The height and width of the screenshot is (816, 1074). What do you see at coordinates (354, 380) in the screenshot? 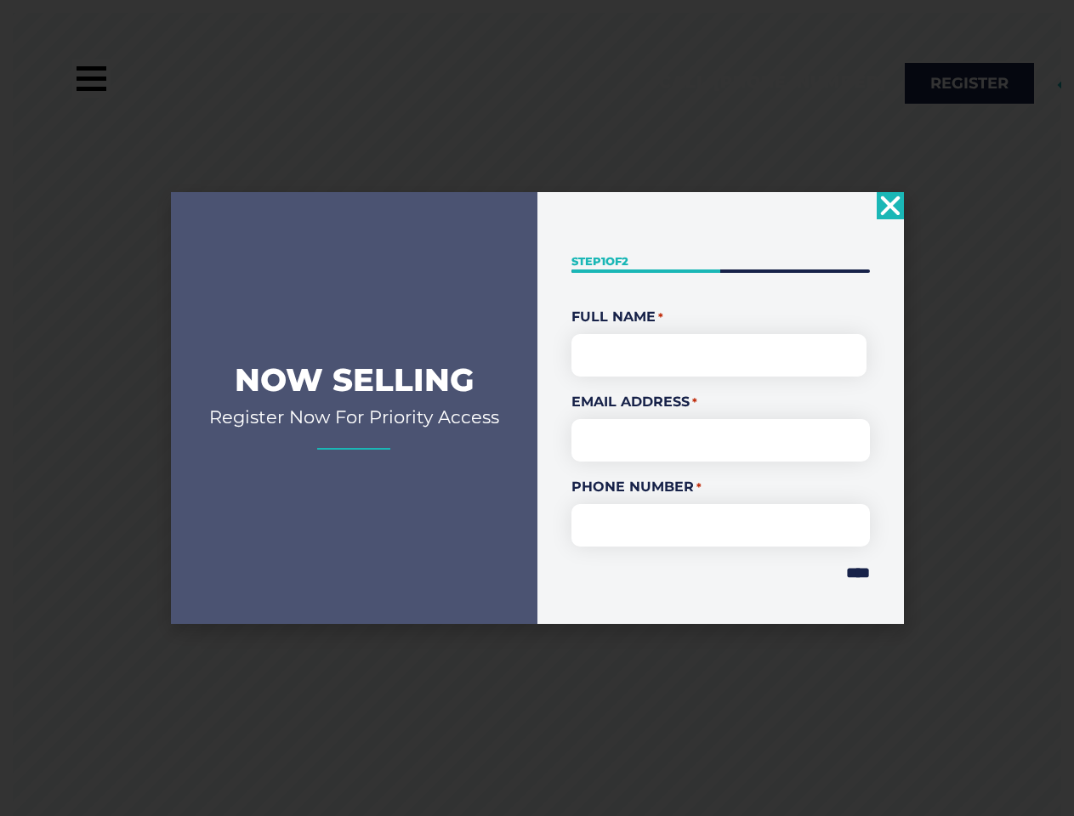
I see `h2: Now Selling` at bounding box center [354, 380].